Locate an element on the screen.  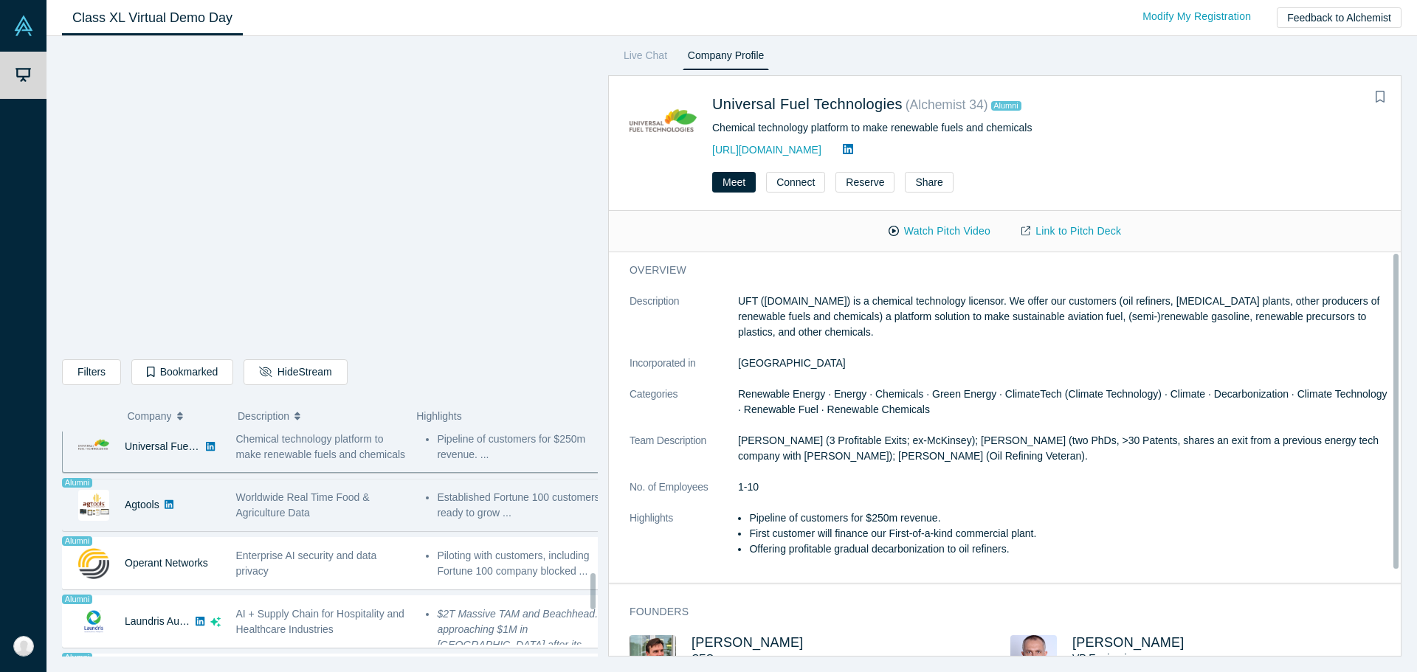
dt: Incorporated in is located at coordinates (683, 371).